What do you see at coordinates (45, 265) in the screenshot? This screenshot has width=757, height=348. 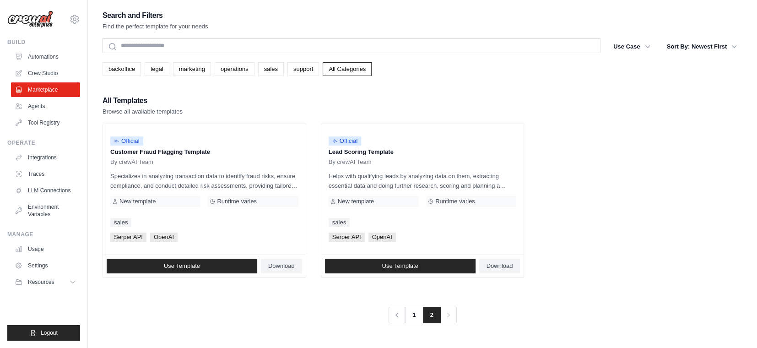 I see `a: Settings` at bounding box center [45, 265].